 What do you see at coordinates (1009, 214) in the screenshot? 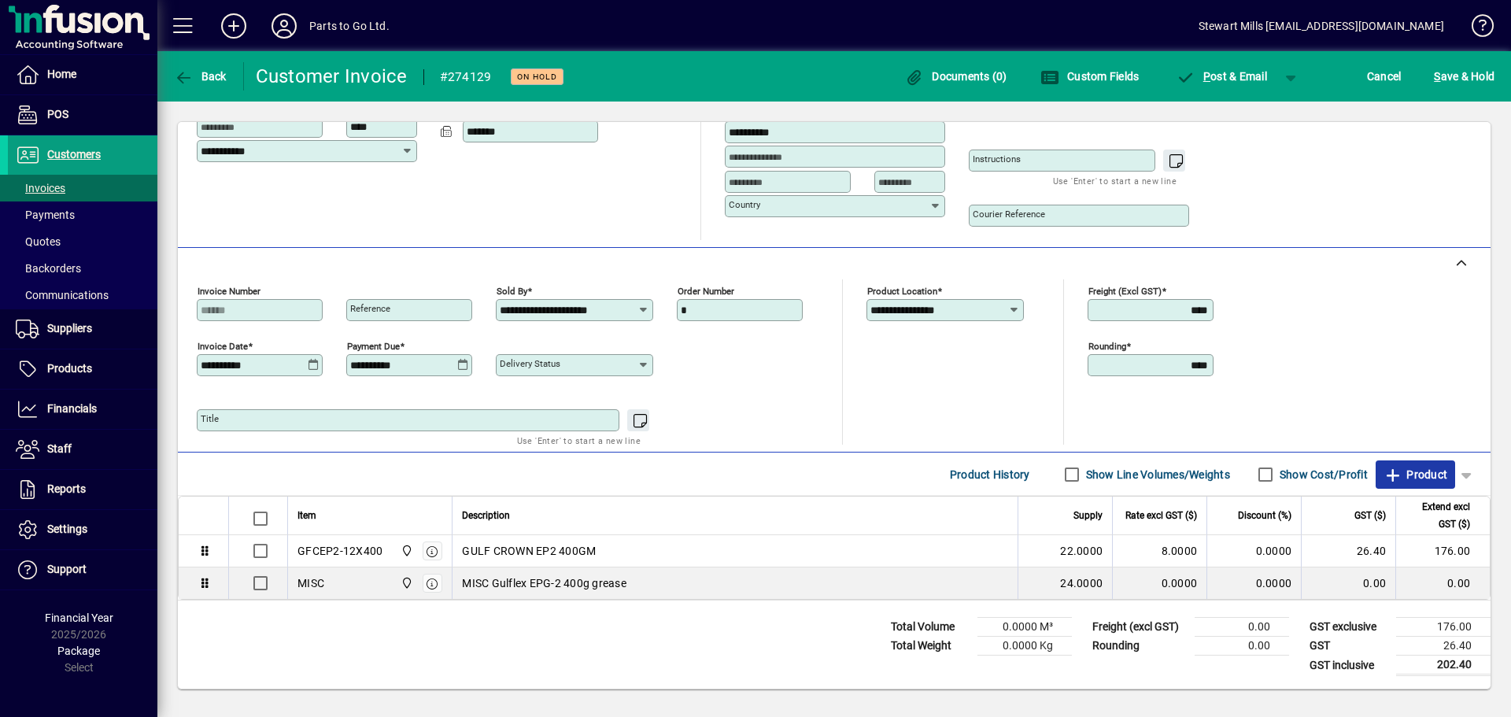
I see `mat-label: Courier Reference` at bounding box center [1009, 214].